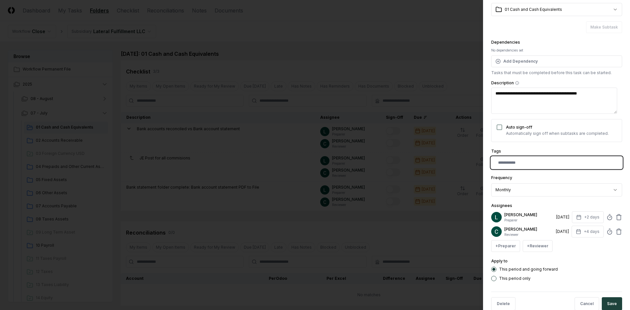 Image resolution: width=630 pixels, height=310 pixels. What do you see at coordinates (556, 73) in the screenshot?
I see `p: Tasks that must be completed before this task can be started.` at bounding box center [556, 73].